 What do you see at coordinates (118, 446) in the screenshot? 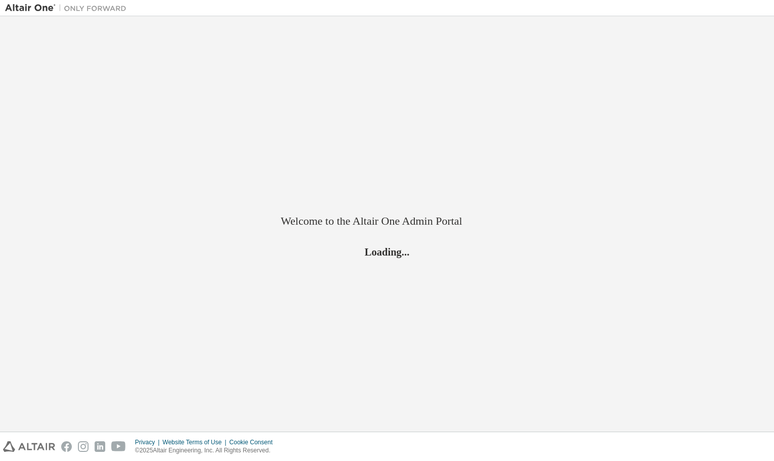
I see `img: youtube.svg` at bounding box center [118, 446].